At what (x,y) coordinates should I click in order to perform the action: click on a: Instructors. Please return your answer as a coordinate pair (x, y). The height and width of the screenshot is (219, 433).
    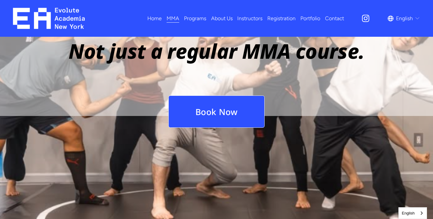
    Looking at the image, I should click on (250, 18).